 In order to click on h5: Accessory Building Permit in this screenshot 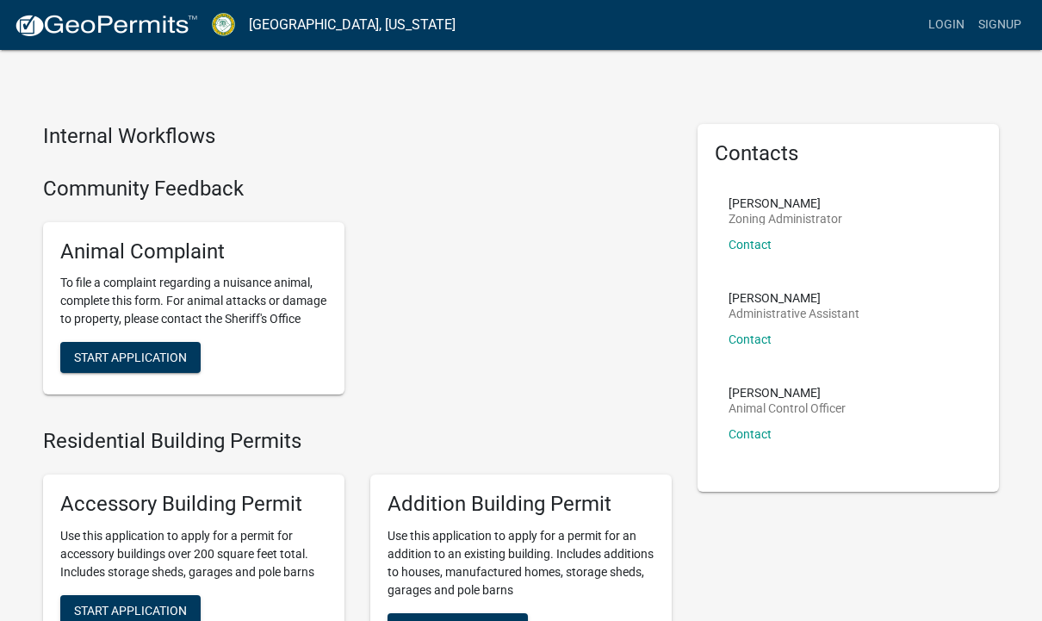, I will do `click(194, 504)`.